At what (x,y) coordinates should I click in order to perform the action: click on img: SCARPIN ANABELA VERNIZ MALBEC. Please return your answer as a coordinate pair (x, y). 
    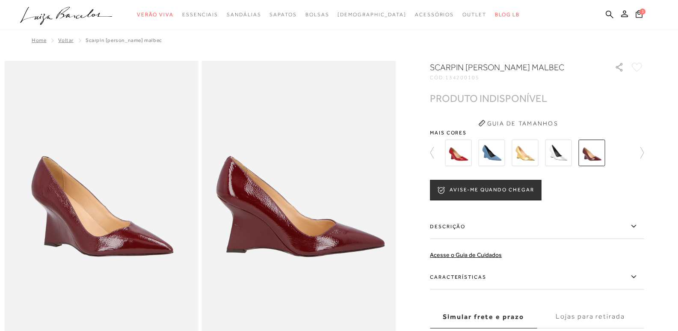
    Looking at the image, I should click on (592, 153).